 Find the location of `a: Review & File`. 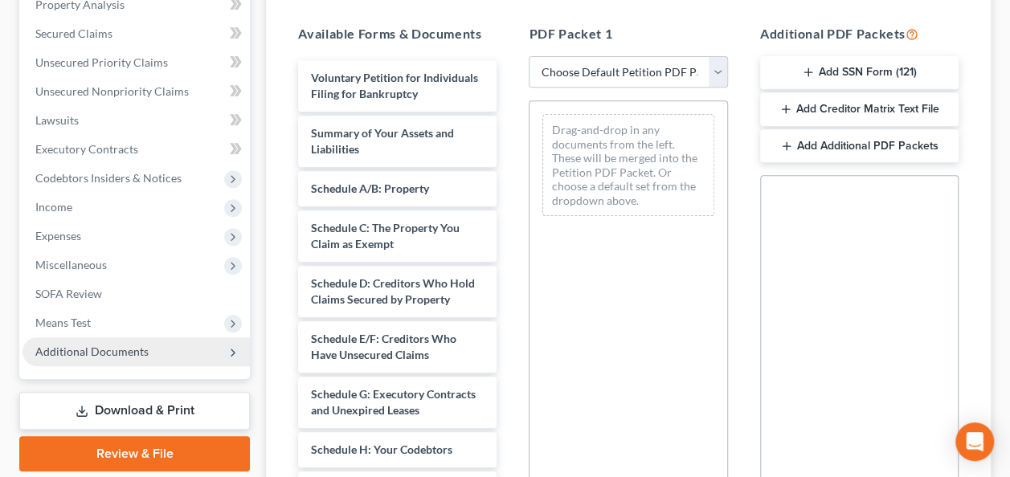

a: Review & File is located at coordinates (134, 454).